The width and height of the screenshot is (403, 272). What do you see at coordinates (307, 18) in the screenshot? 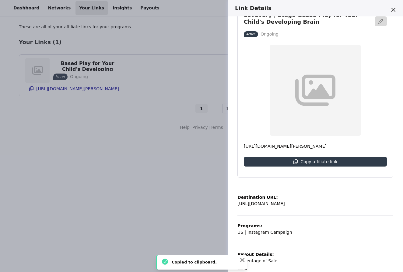
I see `h3: Lovevery | Stage-Based Play for Your Child's Developing Brain` at bounding box center [307, 18].